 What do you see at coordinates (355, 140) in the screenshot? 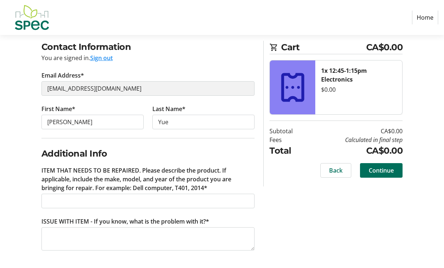
I see `td: Calculated in final step` at bounding box center [355, 140].